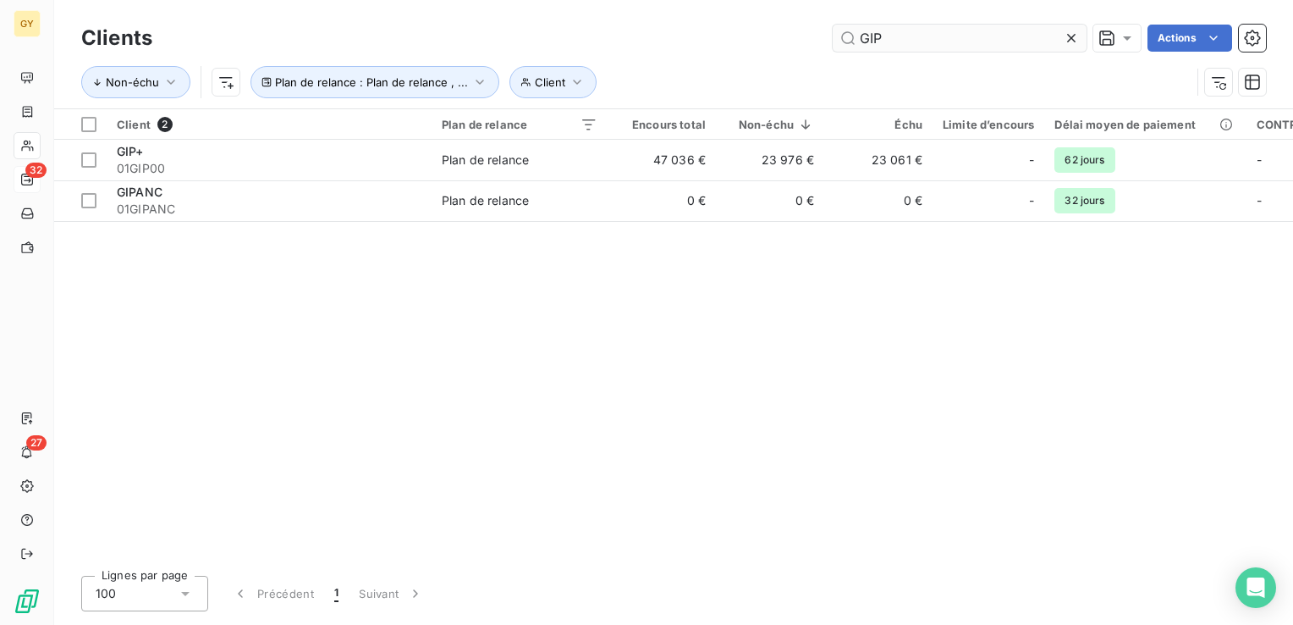  I want to click on span: GIP+, so click(130, 151).